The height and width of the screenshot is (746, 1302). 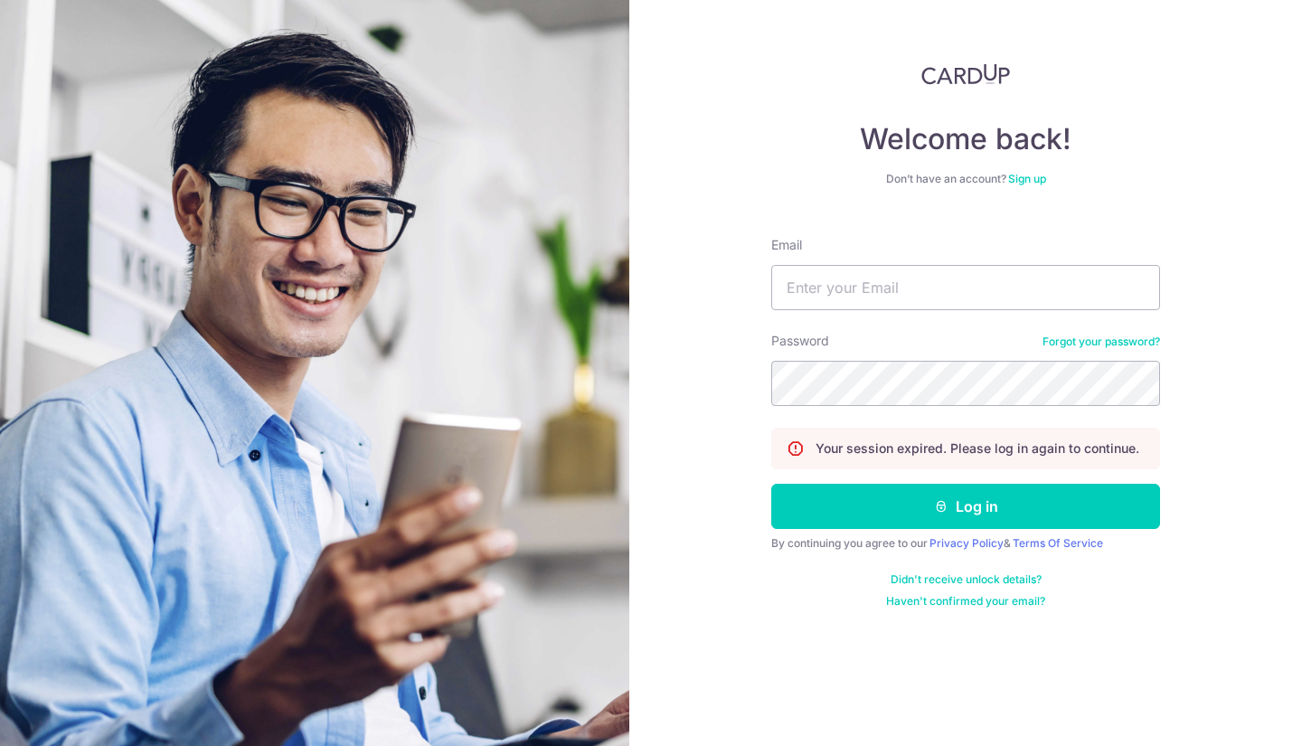 I want to click on label: Password, so click(x=800, y=341).